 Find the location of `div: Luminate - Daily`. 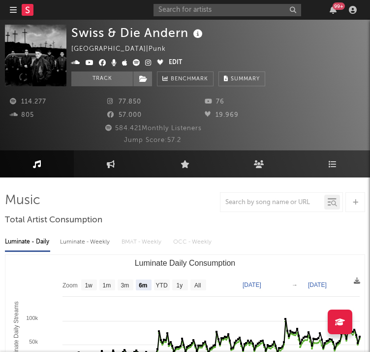

div: Luminate - Daily is located at coordinates (28, 242).